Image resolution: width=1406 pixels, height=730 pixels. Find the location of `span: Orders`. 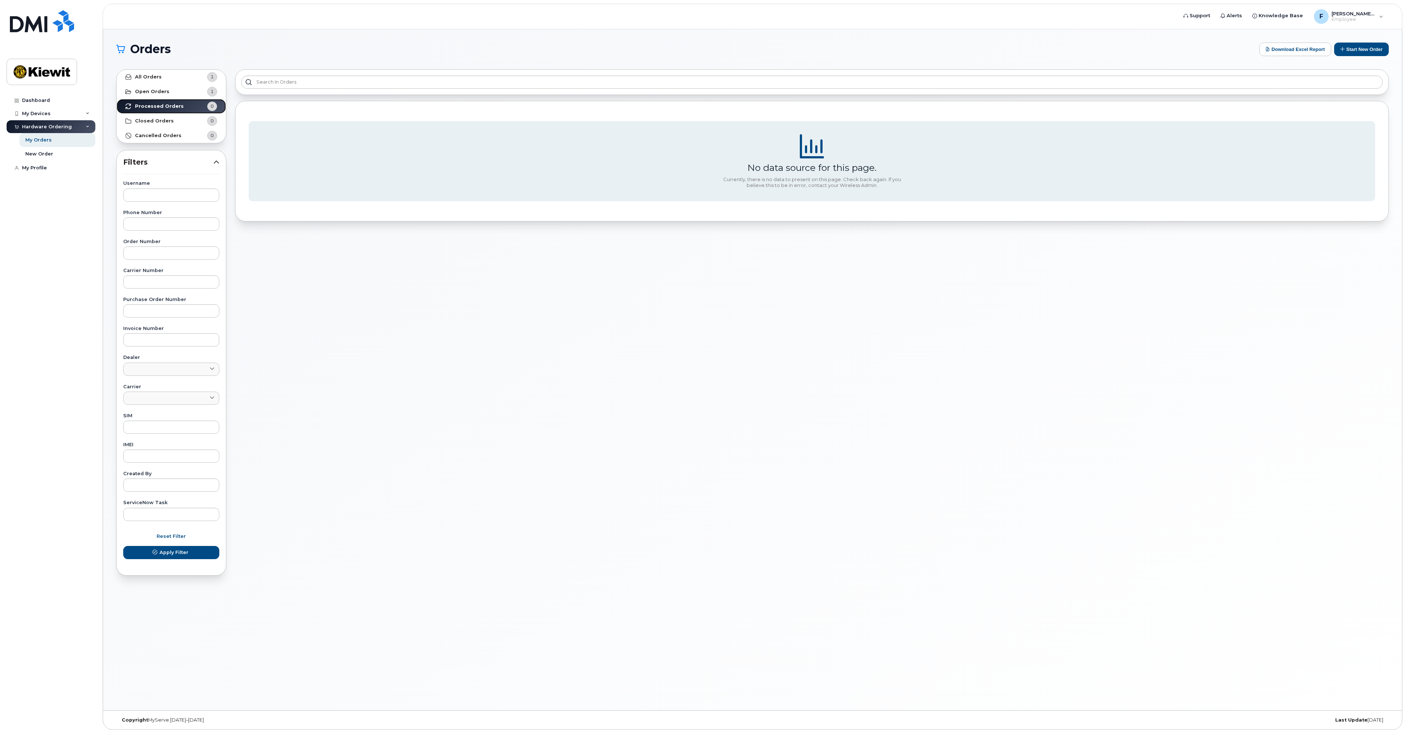

span: Orders is located at coordinates (150, 49).